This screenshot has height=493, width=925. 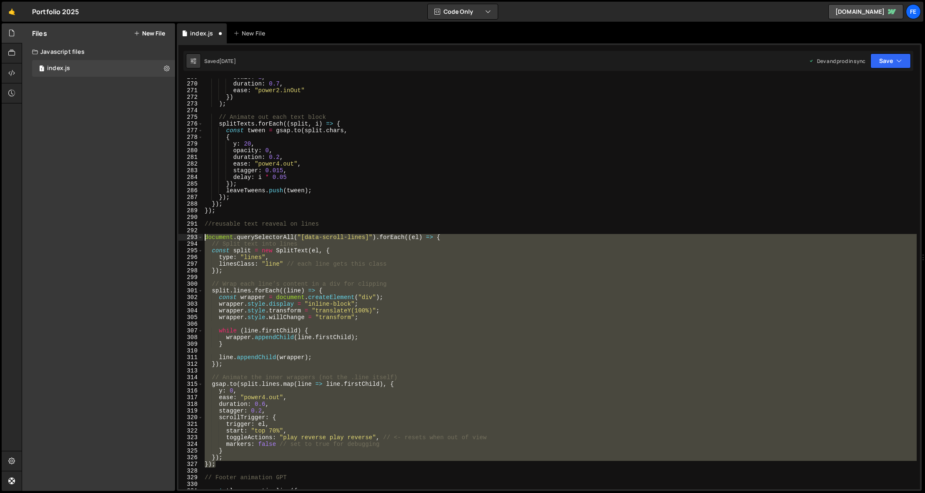 I want to click on div: 328, so click(x=191, y=471).